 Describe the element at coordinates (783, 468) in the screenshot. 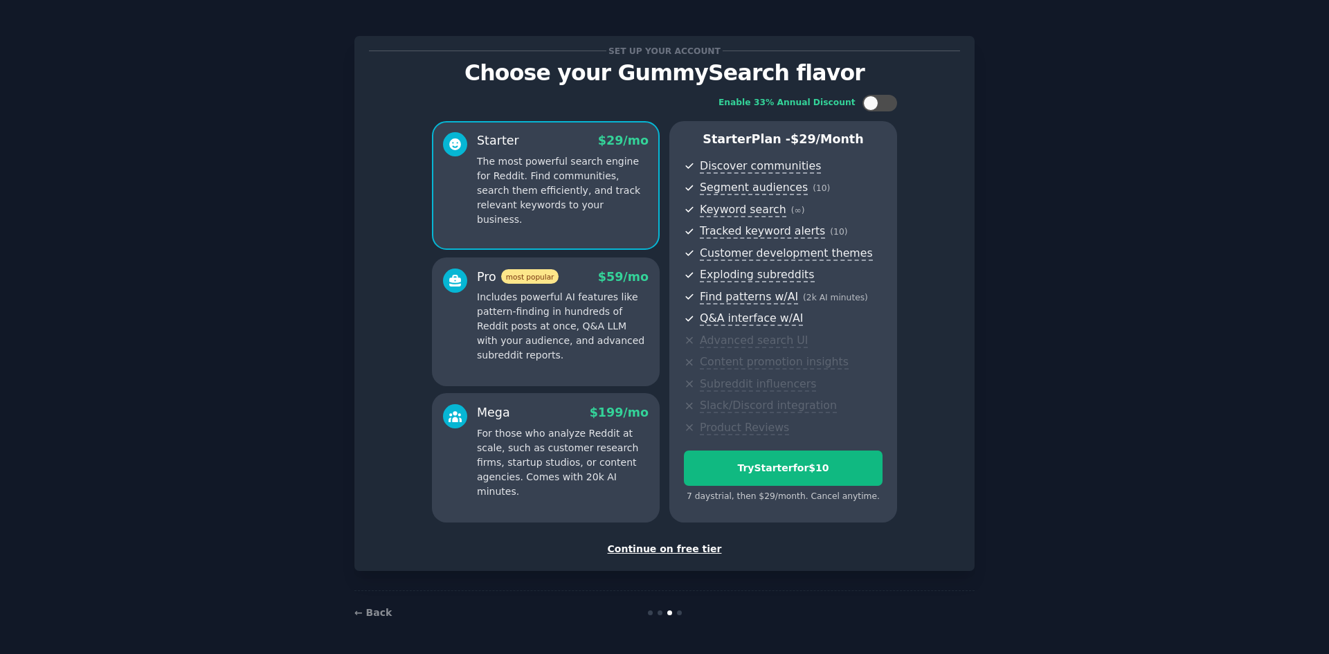

I see `div: Try Starter for $10` at that location.